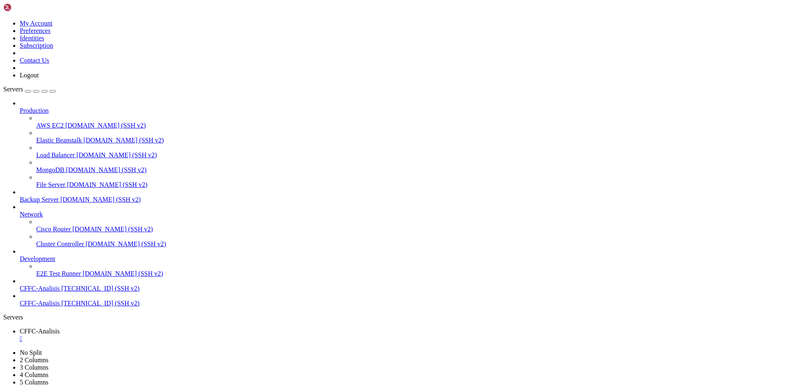 The image size is (790, 389). What do you see at coordinates (31, 214) in the screenshot?
I see `span: Network` at bounding box center [31, 214].